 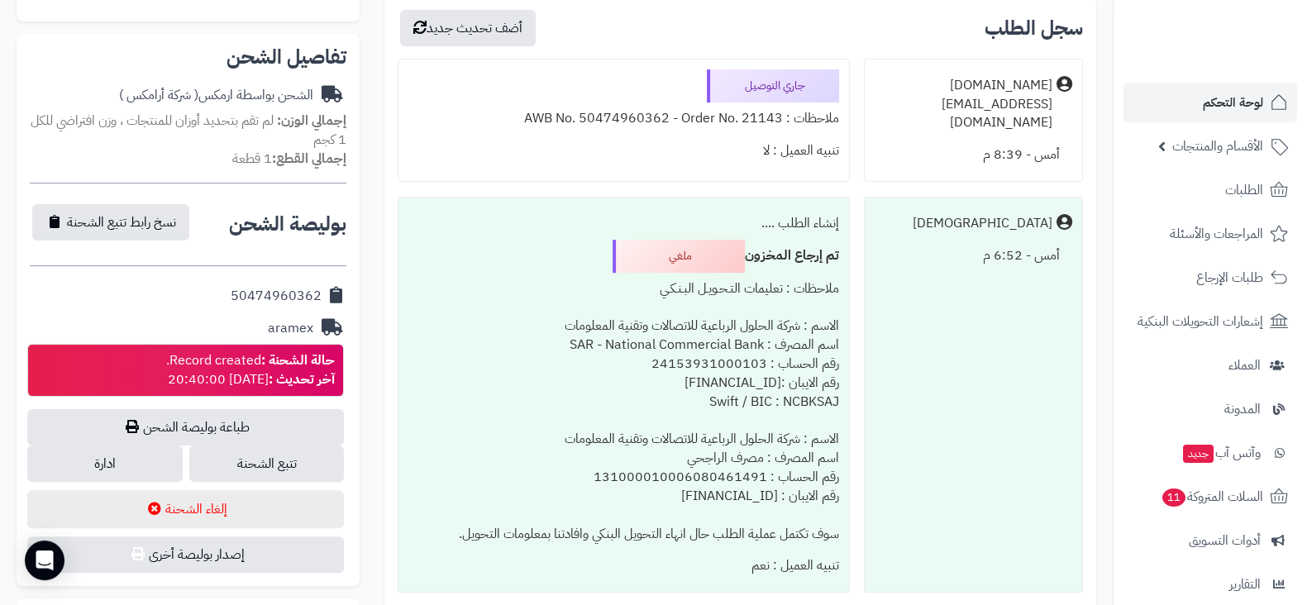 What do you see at coordinates (1244, 190) in the screenshot?
I see `span: الطلبات` at bounding box center [1244, 190].